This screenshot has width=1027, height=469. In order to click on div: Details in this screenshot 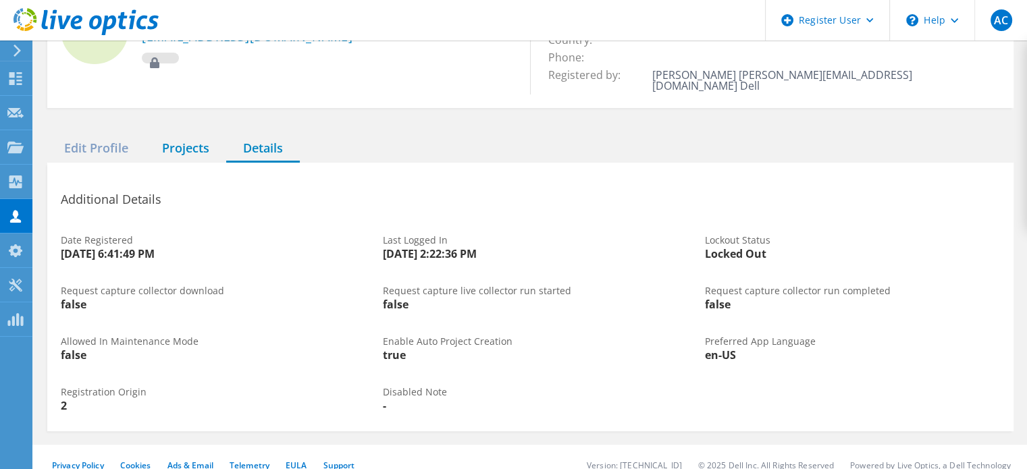, I will do `click(263, 149)`.